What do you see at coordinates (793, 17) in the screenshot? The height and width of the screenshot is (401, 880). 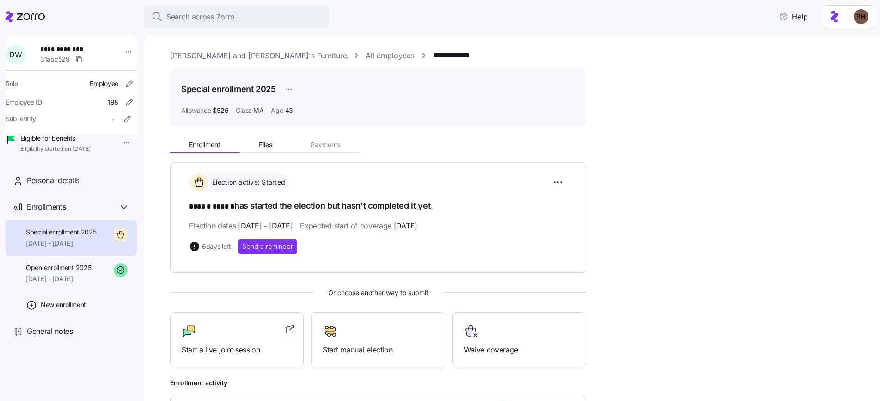 I see `span: Help` at bounding box center [793, 17].